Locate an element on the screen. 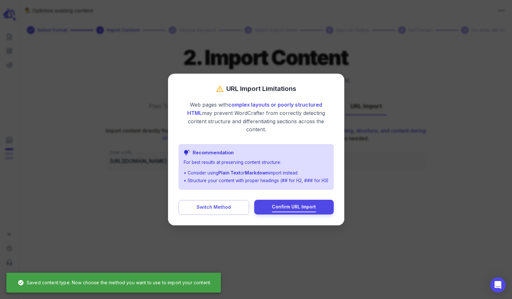  div: • Consider using or import instead is located at coordinates (256, 173).